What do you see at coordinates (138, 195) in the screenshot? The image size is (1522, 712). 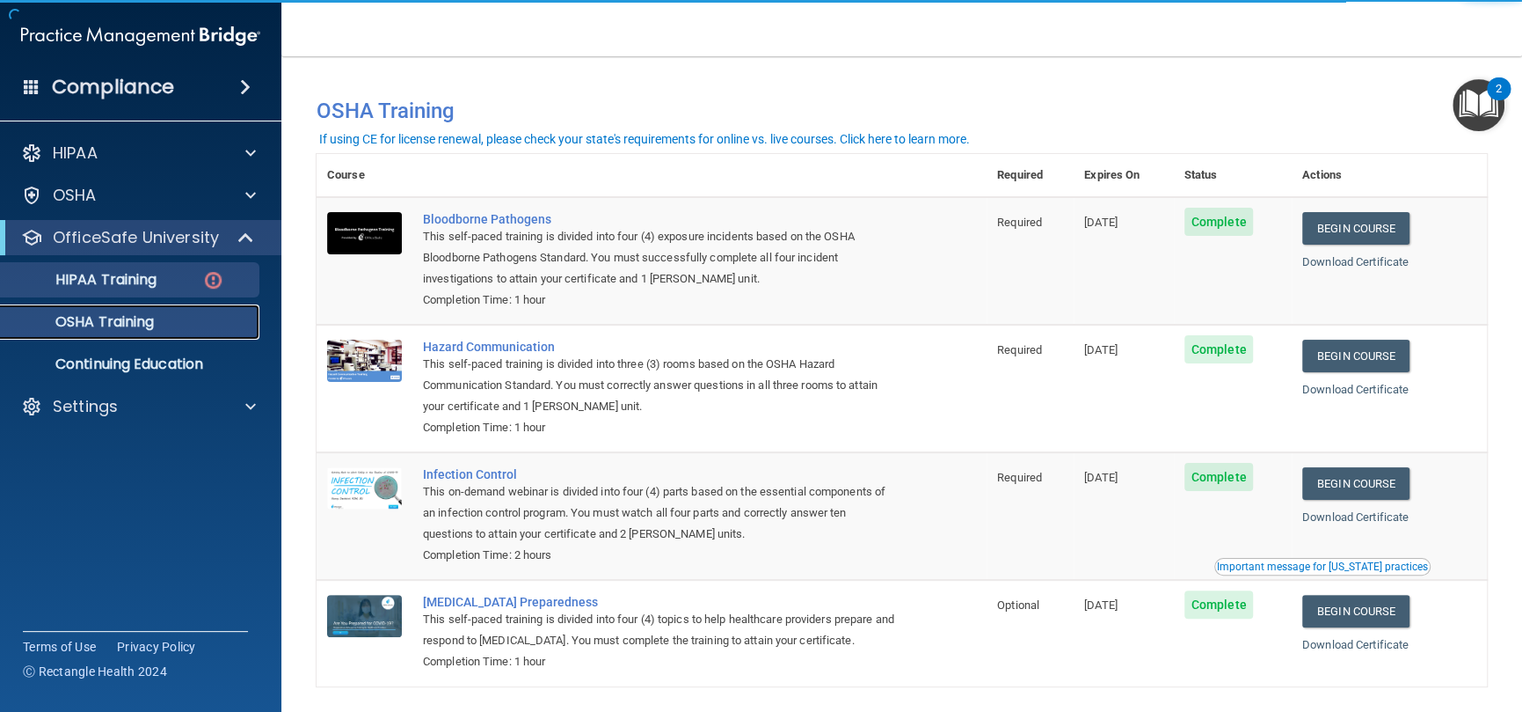 I see `a: OSHA` at bounding box center [138, 195].